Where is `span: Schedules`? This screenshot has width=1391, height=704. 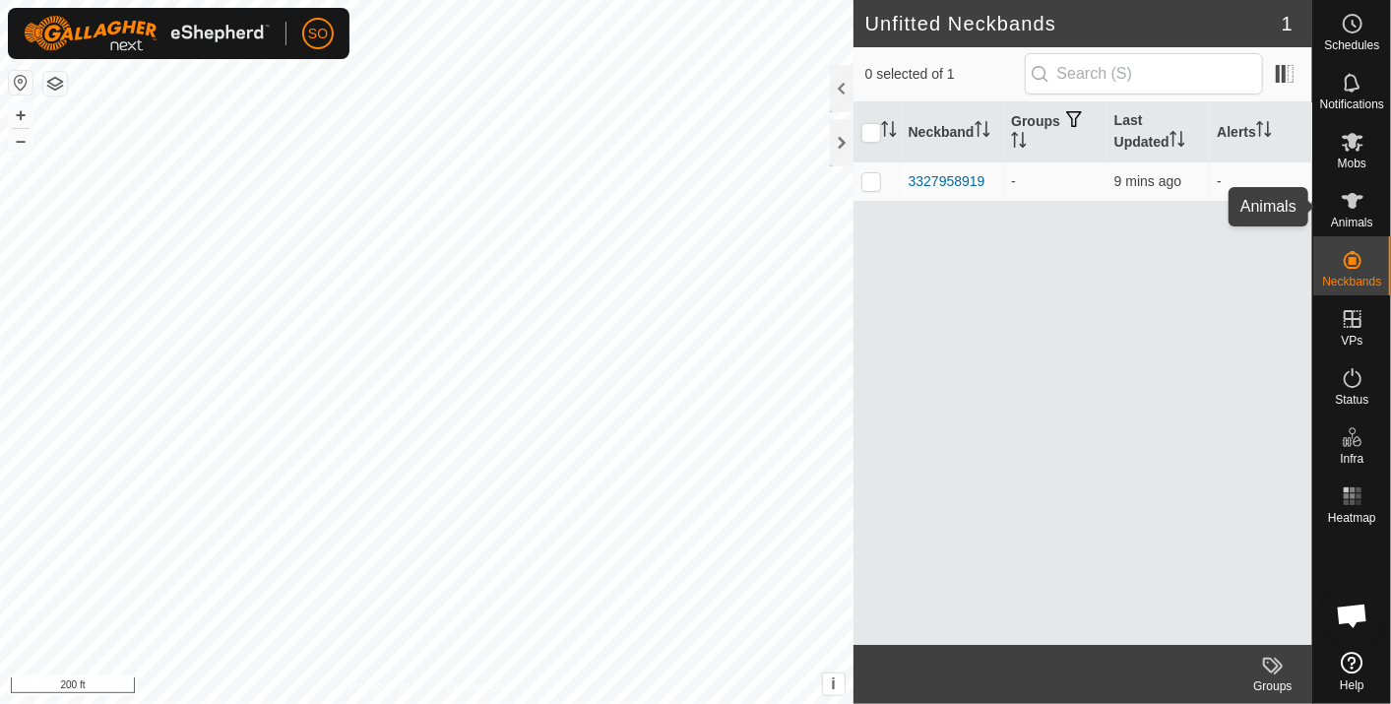
span: Schedules is located at coordinates (1352, 45).